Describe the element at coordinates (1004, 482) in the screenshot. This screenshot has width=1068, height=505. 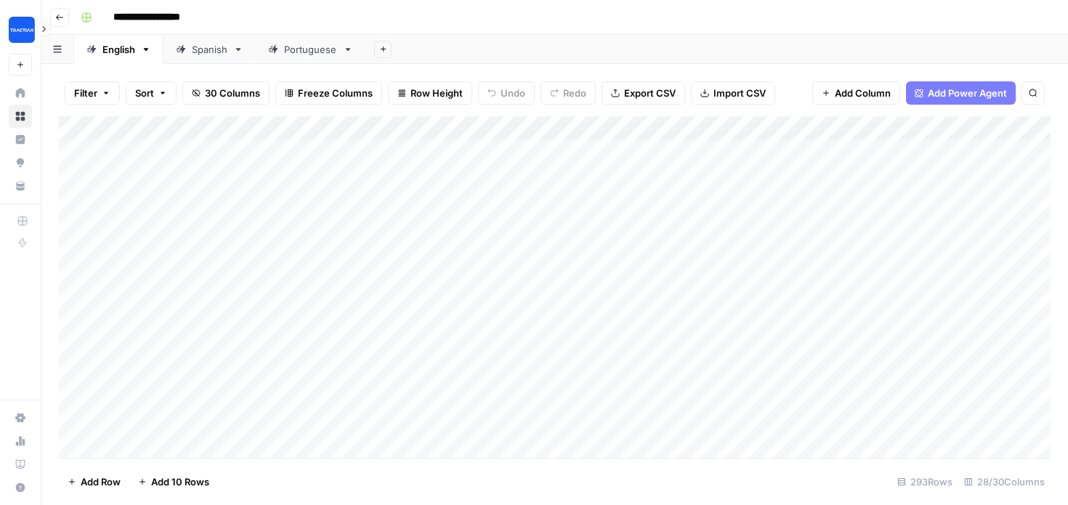
I see `div: 28/30 Columns` at that location.